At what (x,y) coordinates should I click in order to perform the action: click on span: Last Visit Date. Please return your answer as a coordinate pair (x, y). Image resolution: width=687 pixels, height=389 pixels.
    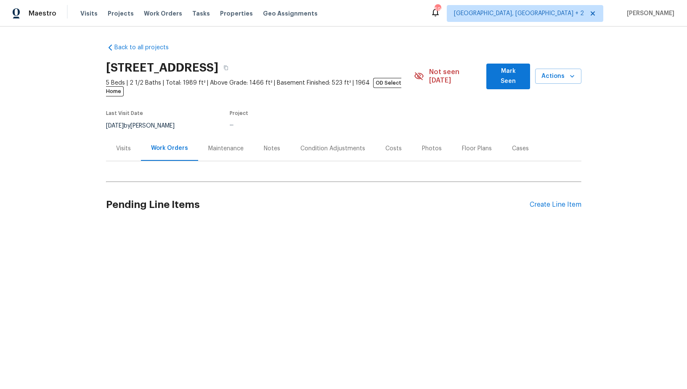
    Looking at the image, I should click on (125, 113).